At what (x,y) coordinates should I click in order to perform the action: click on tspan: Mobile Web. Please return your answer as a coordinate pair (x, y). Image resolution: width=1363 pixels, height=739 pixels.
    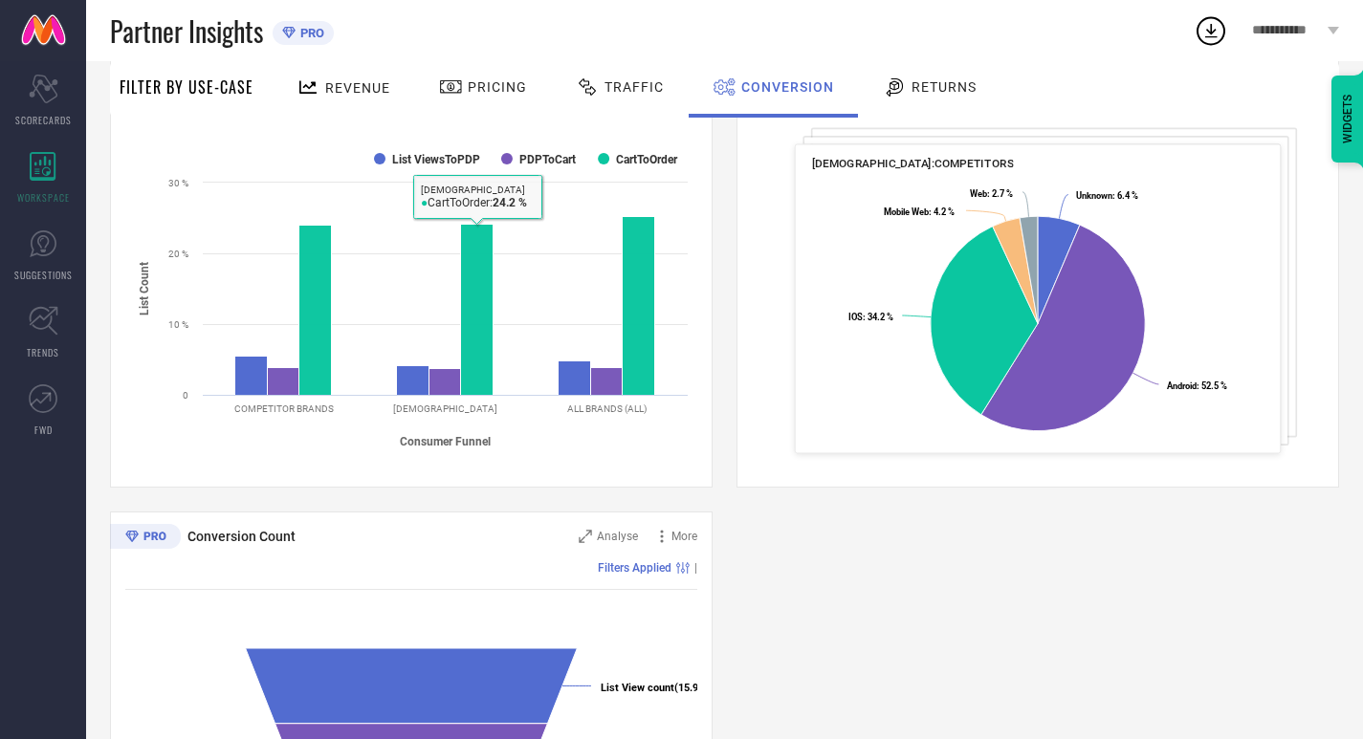
    Looking at the image, I should click on (906, 211).